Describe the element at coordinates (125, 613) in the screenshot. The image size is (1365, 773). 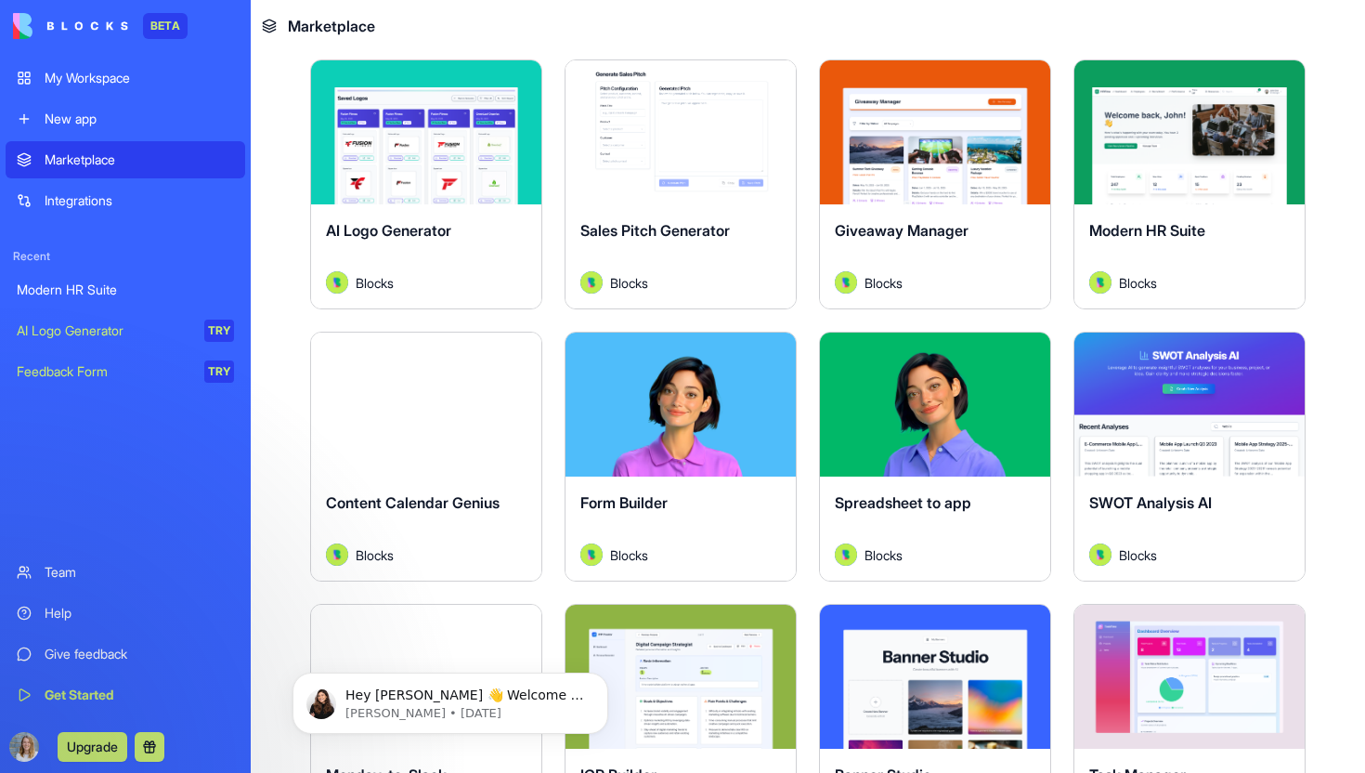
I see `a: Help` at that location.